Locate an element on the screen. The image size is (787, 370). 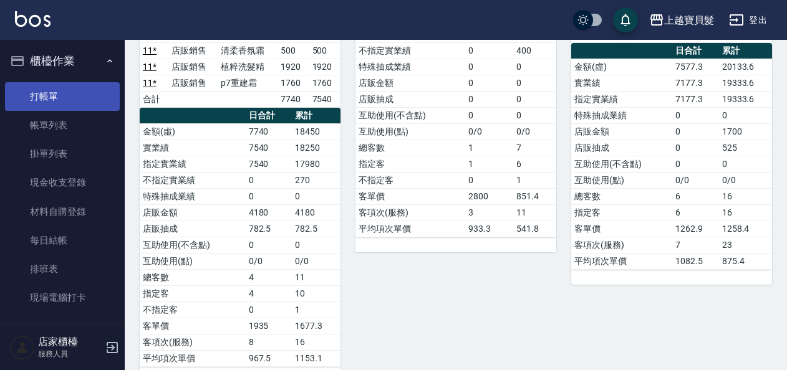
td: 933.3 is located at coordinates (489, 229).